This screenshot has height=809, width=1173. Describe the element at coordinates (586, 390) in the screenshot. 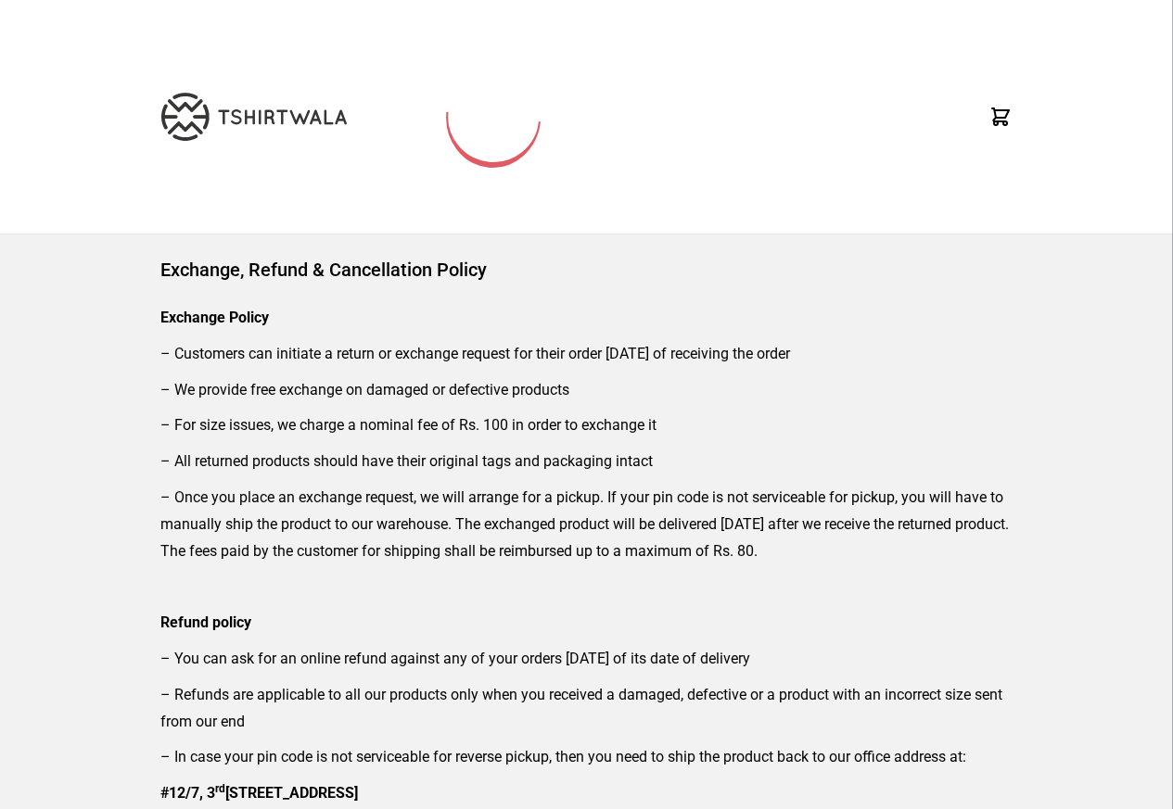

I see `p: – We provide free exchange on damaged or defective products` at that location.